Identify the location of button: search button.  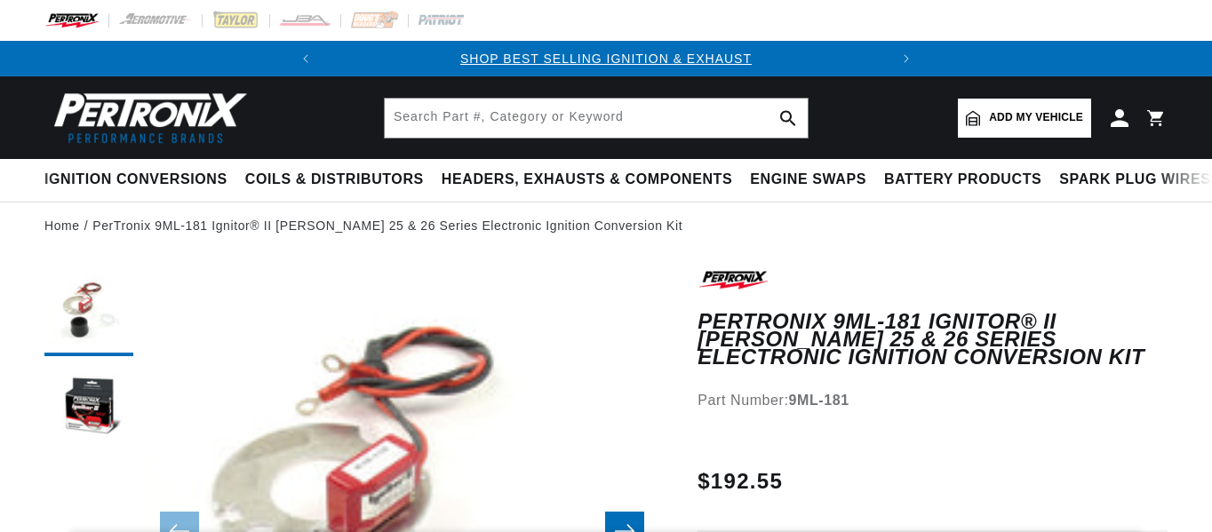
(788, 118).